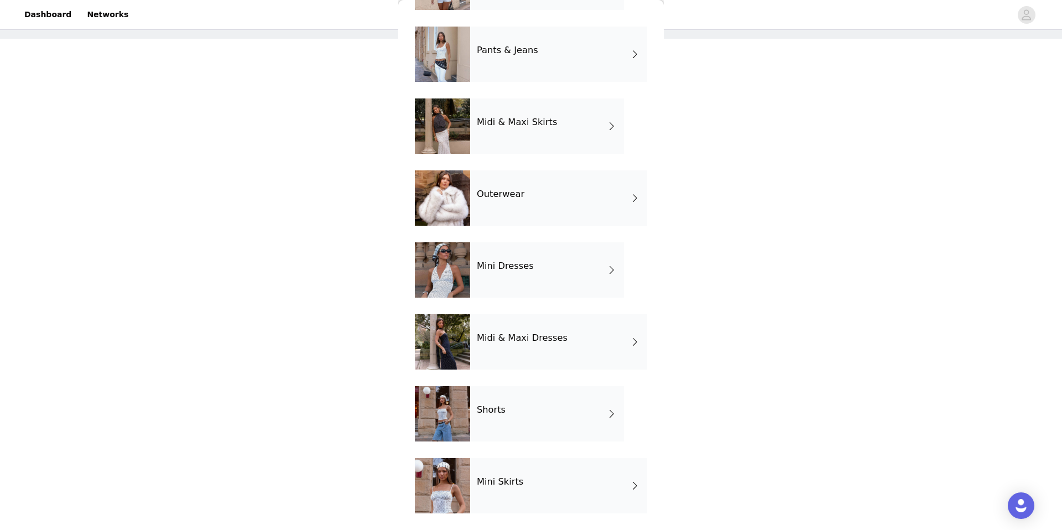 The width and height of the screenshot is (1062, 530). Describe the element at coordinates (107, 14) in the screenshot. I see `a: Networks` at that location.